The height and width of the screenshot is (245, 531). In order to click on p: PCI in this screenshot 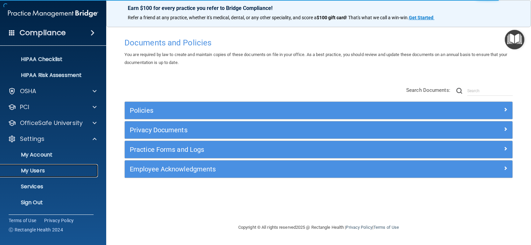, I will do `click(25, 107)`.